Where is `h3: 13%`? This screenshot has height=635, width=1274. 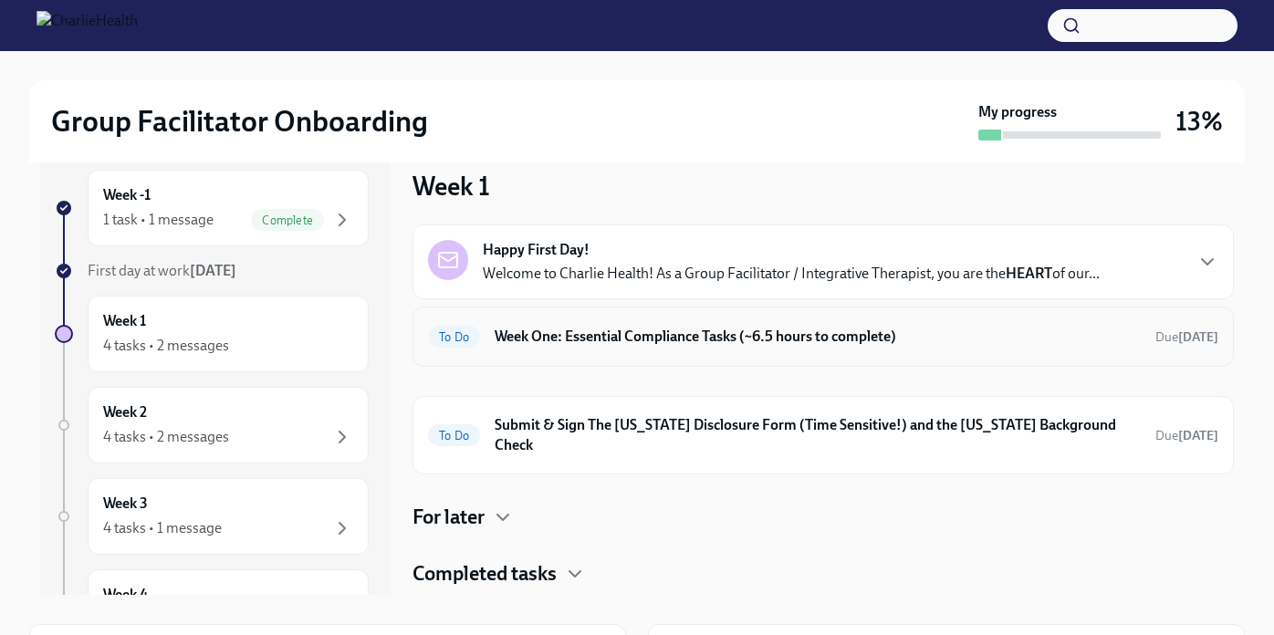
h3: 13% is located at coordinates (1199, 121).